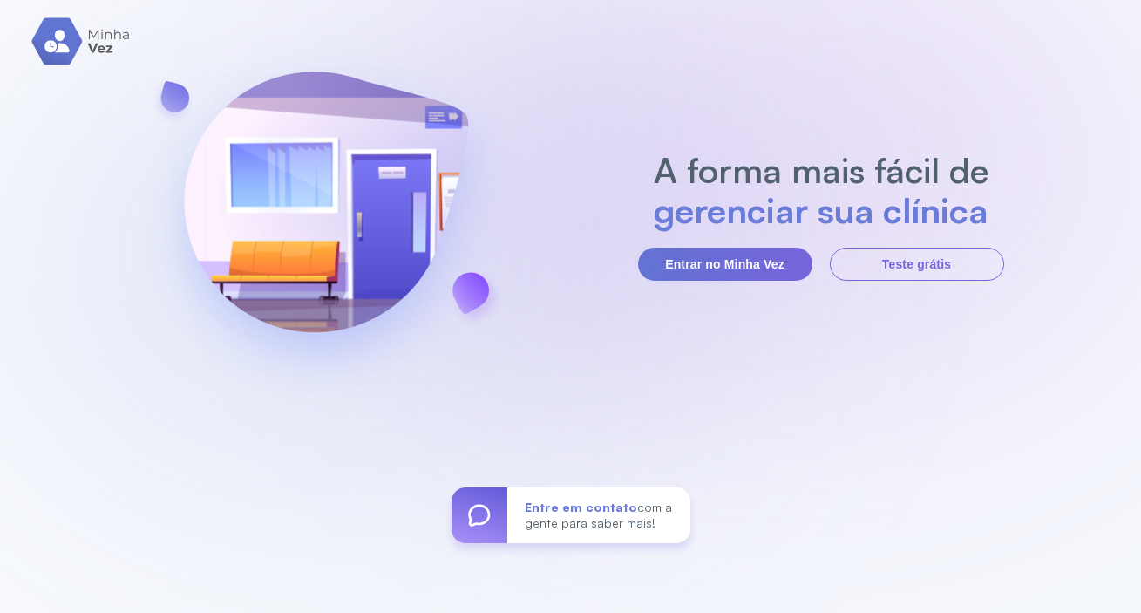 The image size is (1141, 613). What do you see at coordinates (725, 264) in the screenshot?
I see `button: Entrar no Minha Vez` at bounding box center [725, 264].